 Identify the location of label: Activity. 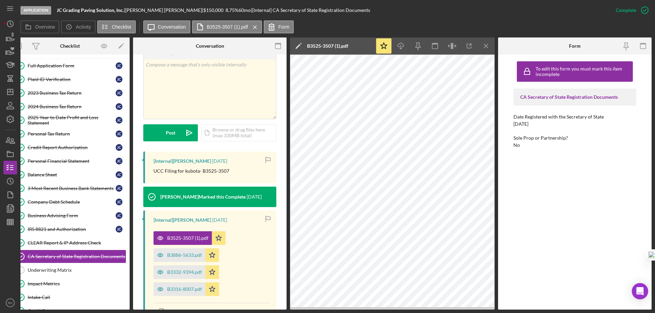
(83, 27).